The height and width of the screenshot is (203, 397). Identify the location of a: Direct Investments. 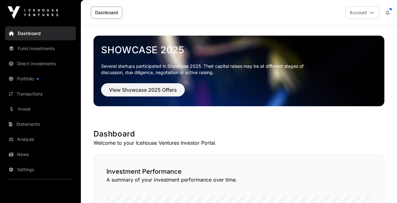
(40, 64).